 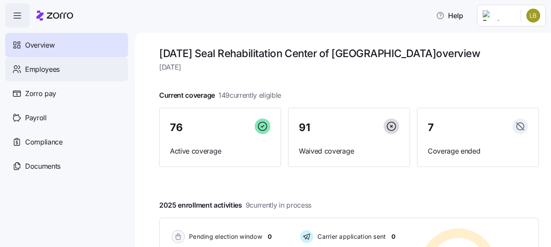 I want to click on span: 2025 enrollment activities, so click(x=235, y=205).